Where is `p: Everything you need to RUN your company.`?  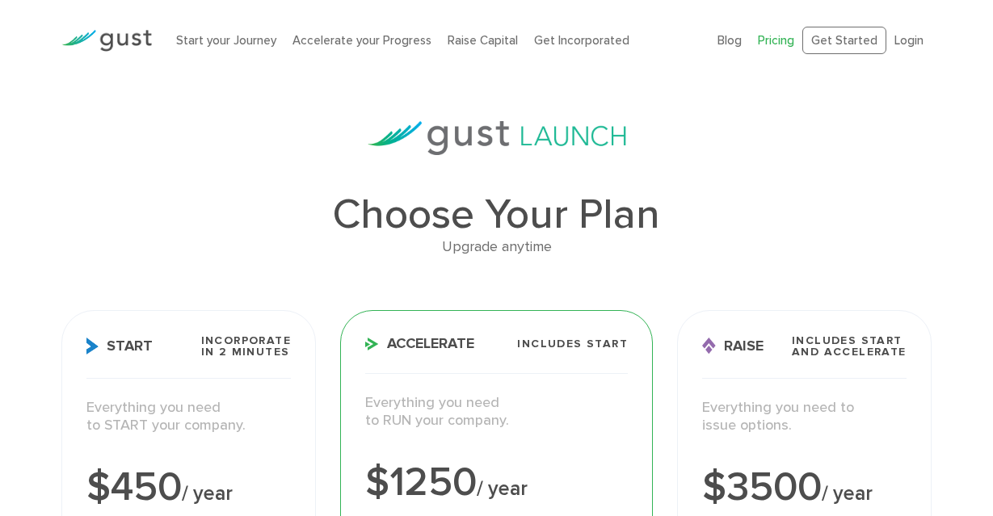 p: Everything you need to RUN your company. is located at coordinates (496, 412).